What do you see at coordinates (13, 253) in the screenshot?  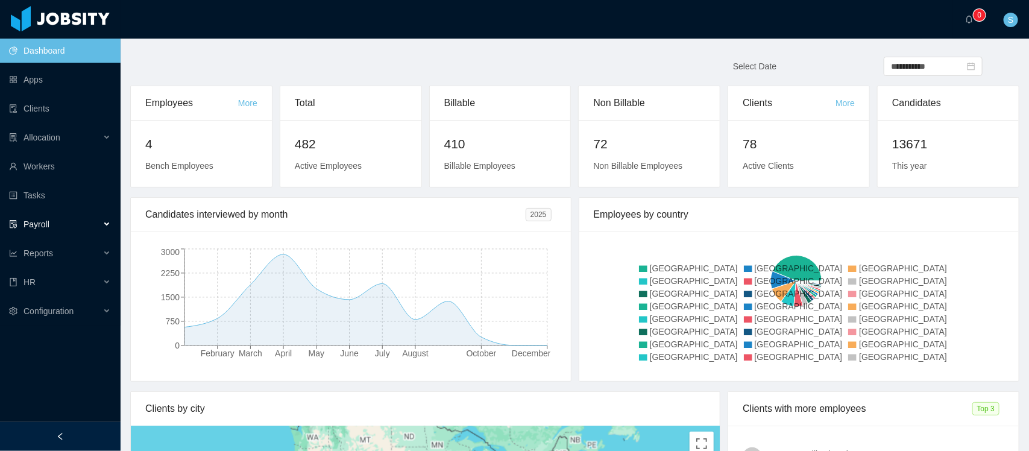 I see `i: icon: line-chart` at bounding box center [13, 253].